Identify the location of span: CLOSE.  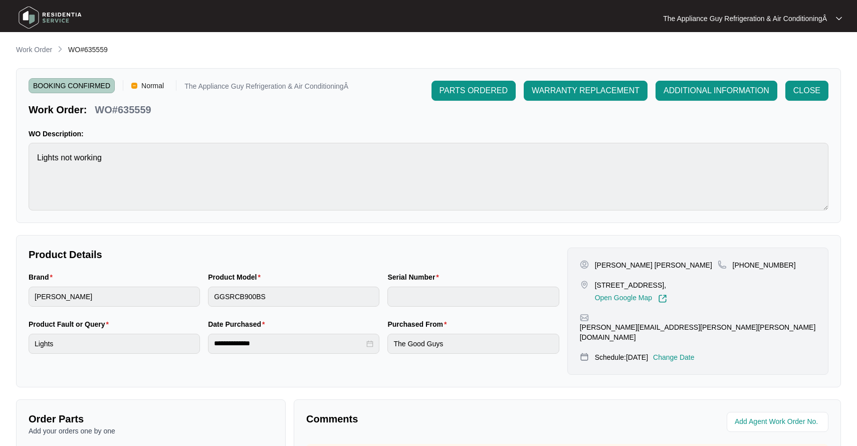
(807, 91).